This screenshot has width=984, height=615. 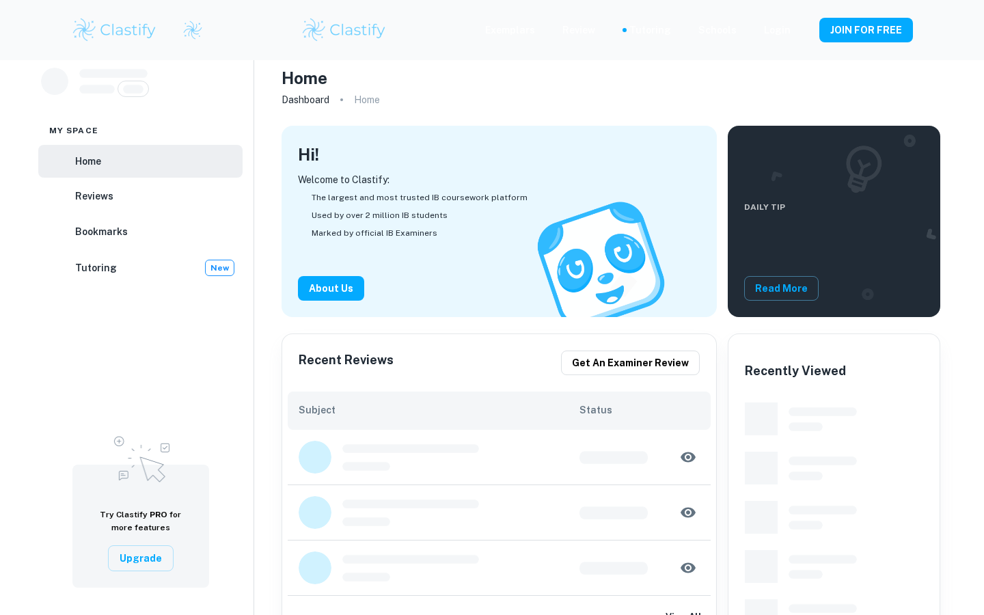 I want to click on a: Login, so click(x=777, y=30).